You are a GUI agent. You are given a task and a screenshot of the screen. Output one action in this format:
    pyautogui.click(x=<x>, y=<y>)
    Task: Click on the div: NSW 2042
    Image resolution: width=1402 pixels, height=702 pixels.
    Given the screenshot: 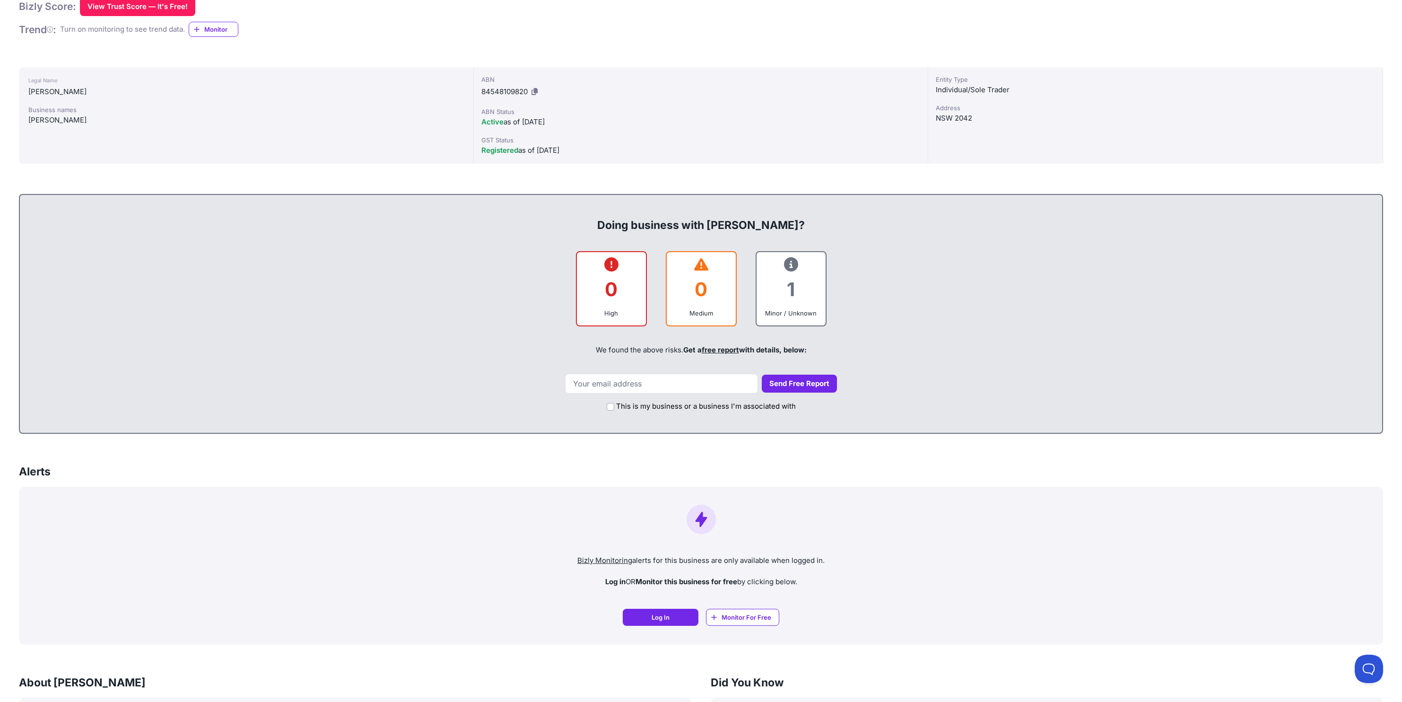 What is the action you would take?
    pyautogui.click(x=1155, y=118)
    